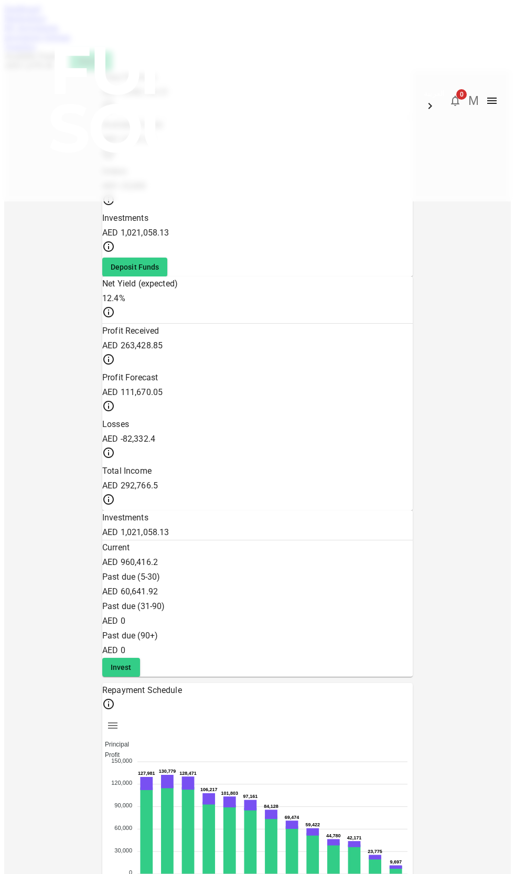 The width and height of the screenshot is (515, 874). I want to click on span: Net Yield (expected), so click(140, 283).